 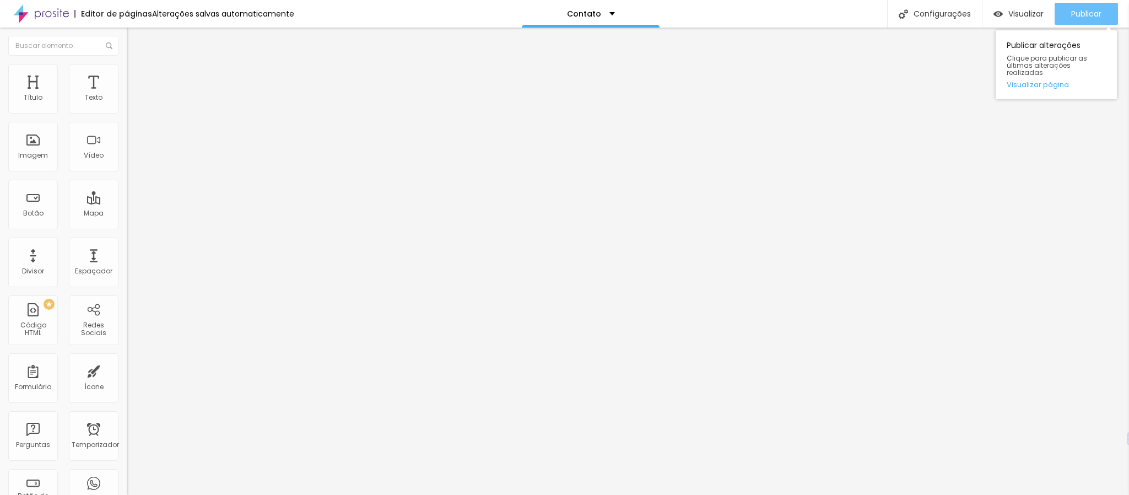 What do you see at coordinates (94, 155) in the screenshot?
I see `font: Vídeo` at bounding box center [94, 155].